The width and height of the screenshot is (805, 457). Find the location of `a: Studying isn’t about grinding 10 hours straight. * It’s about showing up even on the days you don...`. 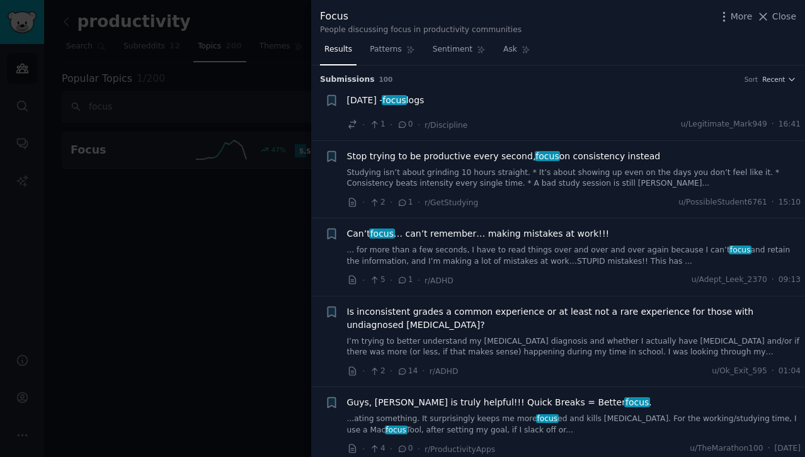

a: Studying isn’t about grinding 10 hours straight. * It’s about showing up even on the days you don... is located at coordinates (574, 178).